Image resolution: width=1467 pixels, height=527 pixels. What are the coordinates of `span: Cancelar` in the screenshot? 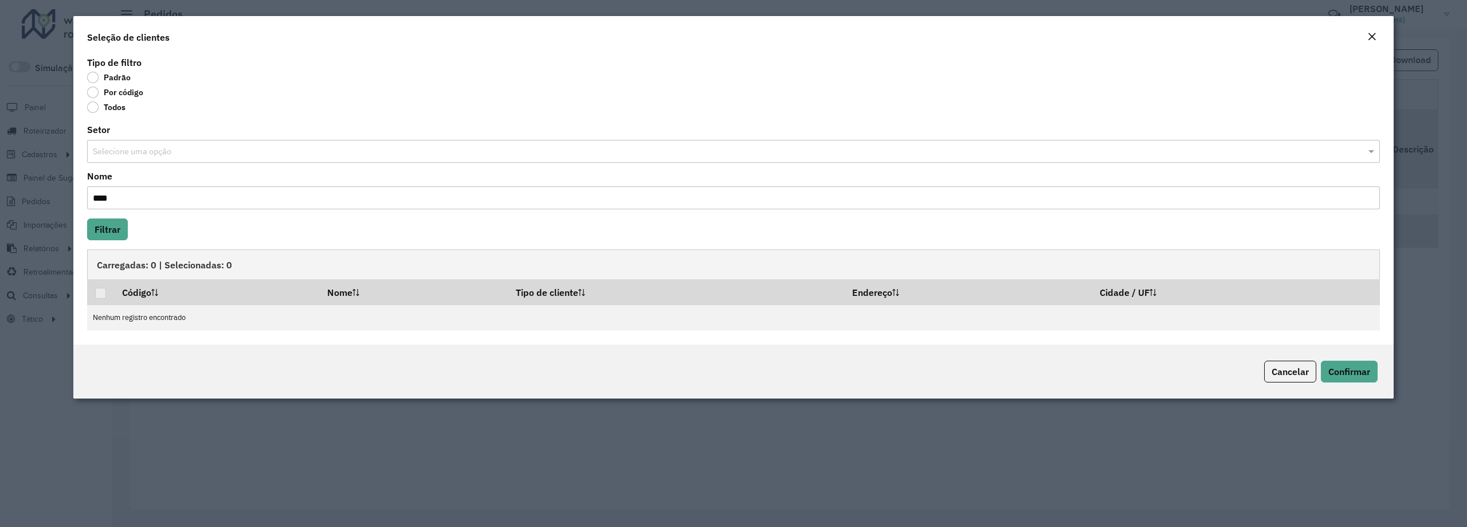 It's located at (1290, 371).